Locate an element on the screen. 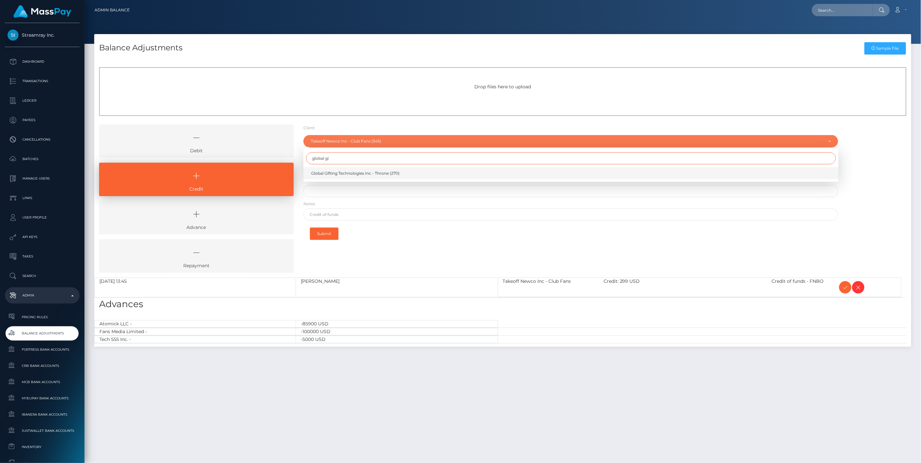 The image size is (921, 463). p: API Keys is located at coordinates (42, 237).